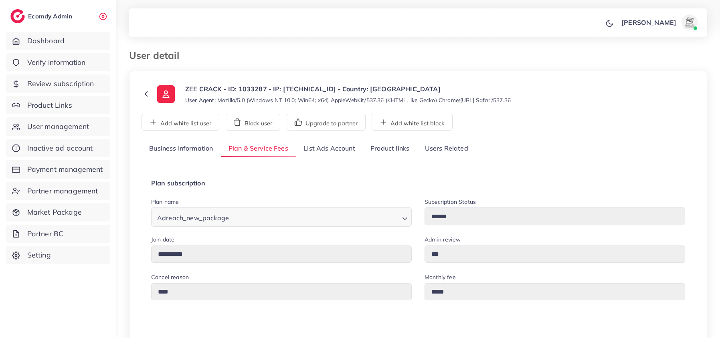 This screenshot has width=720, height=338. Describe the element at coordinates (58, 148) in the screenshot. I see `a: Inactive ad account` at that location.